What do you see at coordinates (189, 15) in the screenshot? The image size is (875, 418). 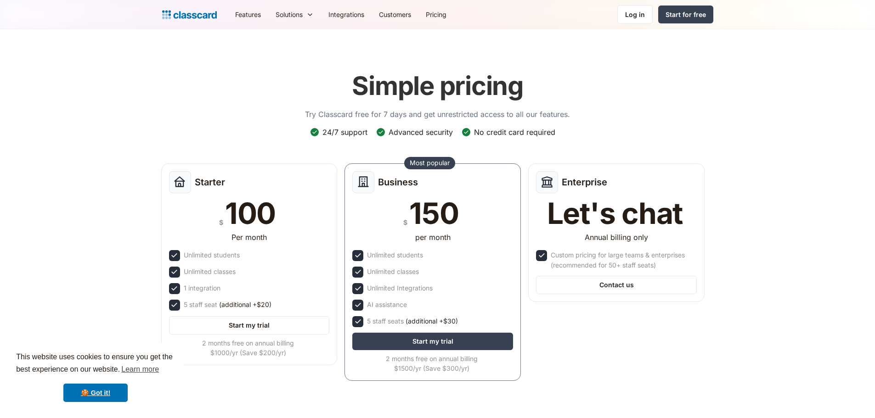 I see `a: Logo` at bounding box center [189, 15].